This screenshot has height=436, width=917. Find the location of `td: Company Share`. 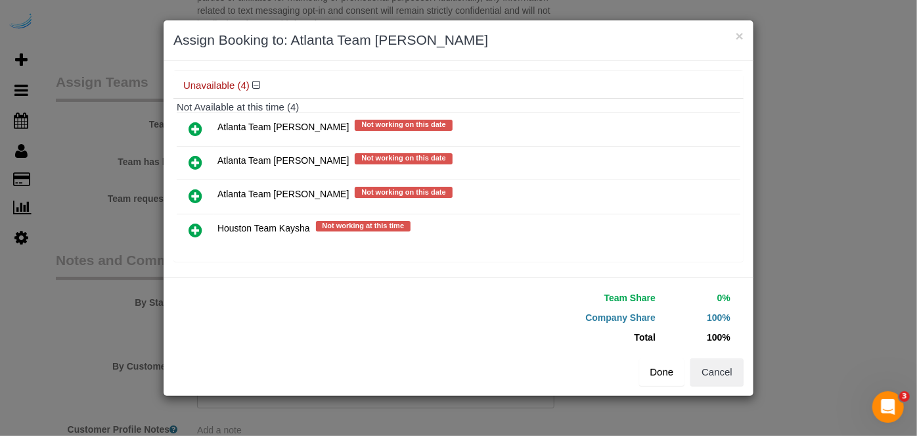

td: Company Share is located at coordinates (564, 317).